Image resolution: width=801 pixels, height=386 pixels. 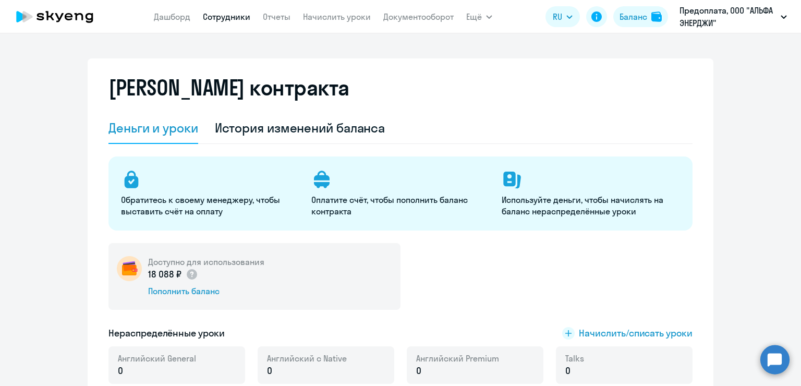 I want to click on p: Предоплата, ООО "АЛЬФА ЭНЕРДЖИ", so click(x=728, y=17).